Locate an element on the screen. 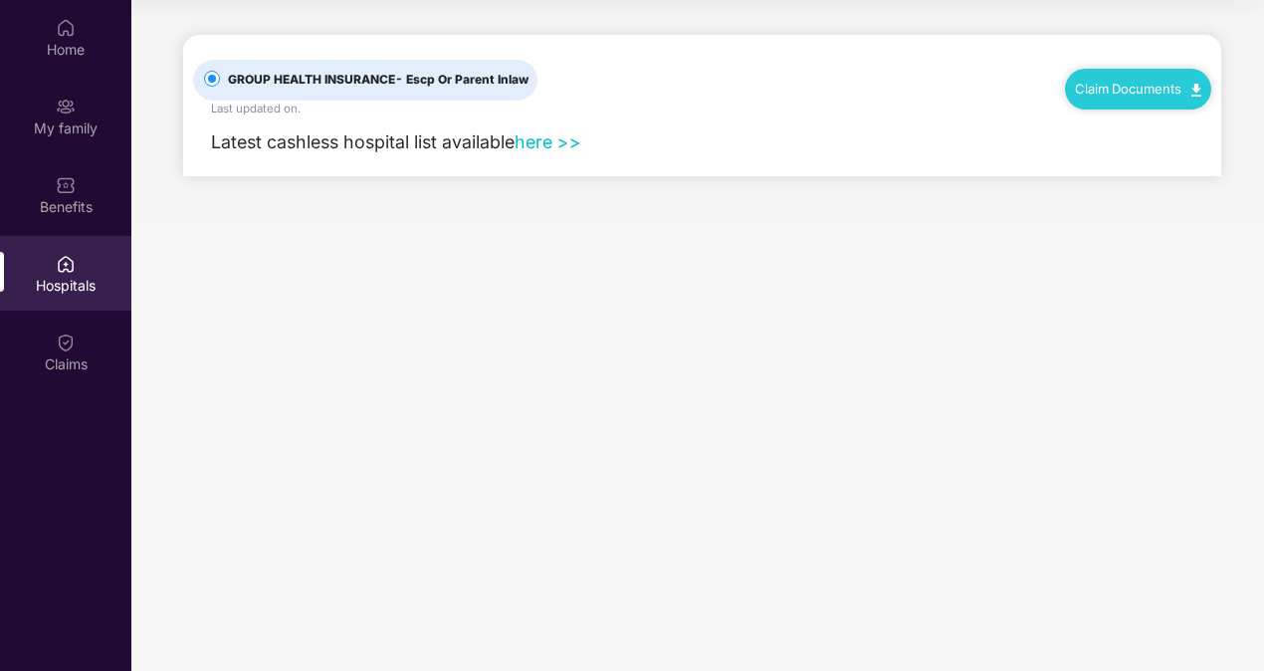  span: GROUP HEALTH INSURANCE is located at coordinates (378, 80).